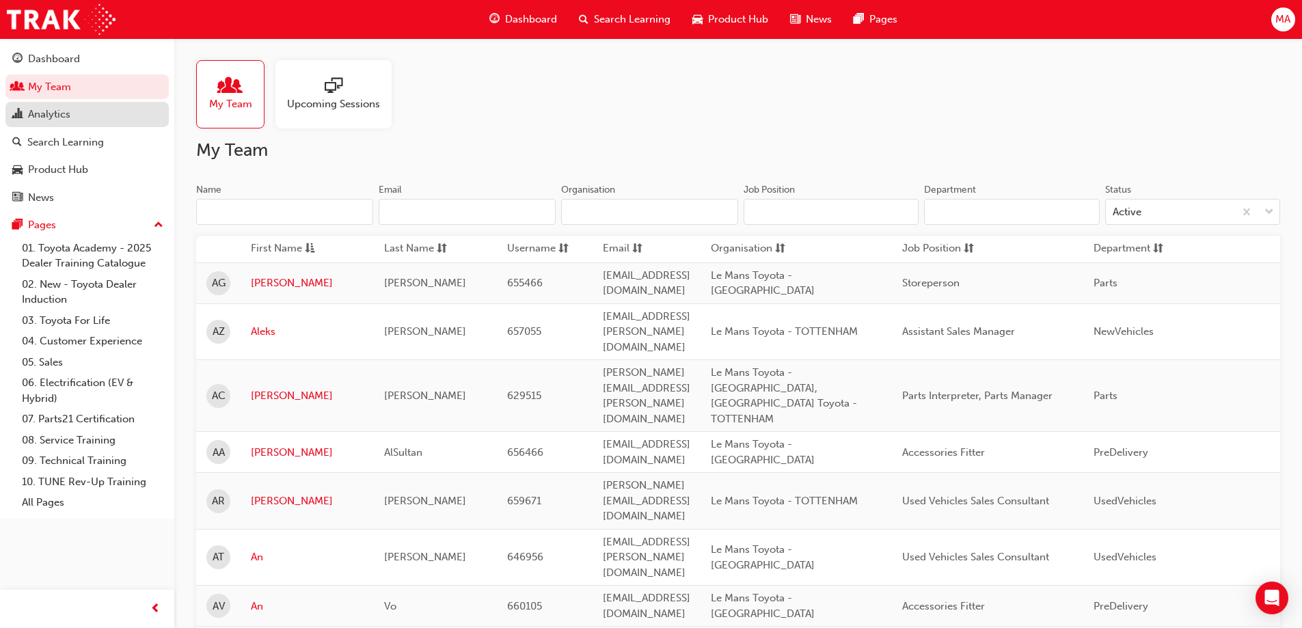 Image resolution: width=1302 pixels, height=628 pixels. I want to click on span: Parts Interpreter, Parts Manager, so click(978, 396).